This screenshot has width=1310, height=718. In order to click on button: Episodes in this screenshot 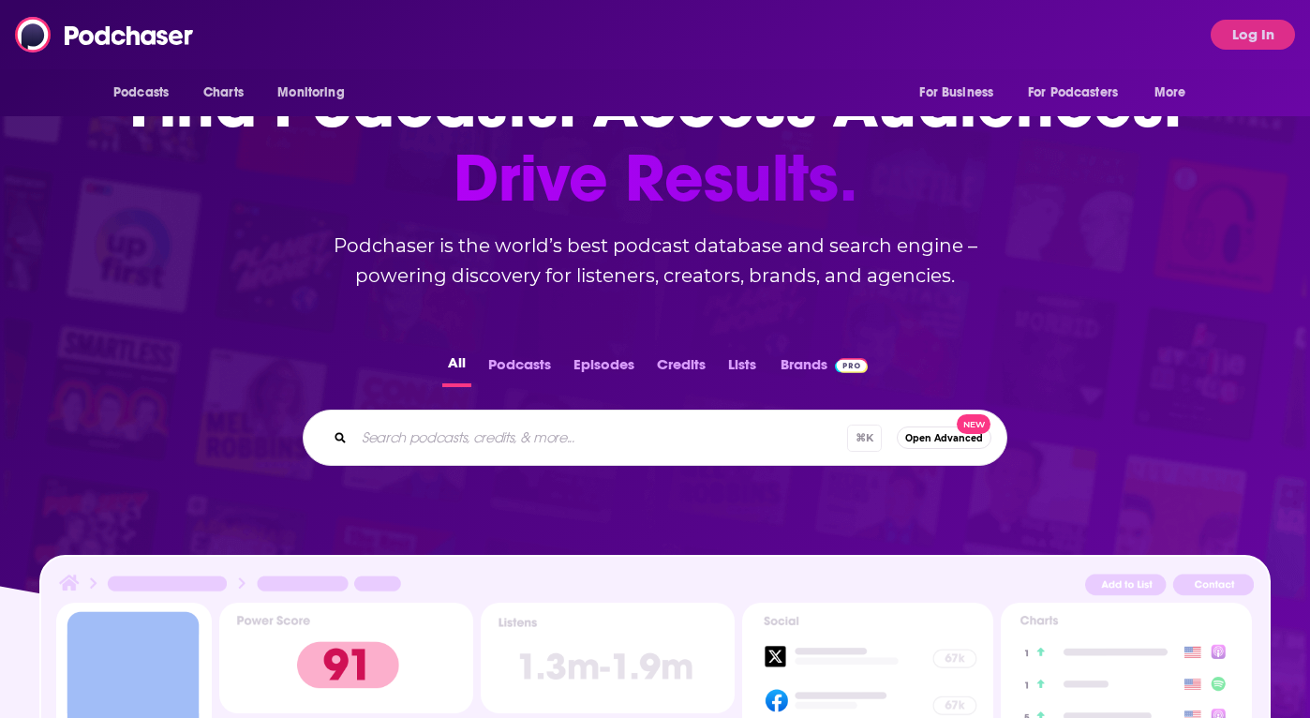, I will do `click(603, 368)`.